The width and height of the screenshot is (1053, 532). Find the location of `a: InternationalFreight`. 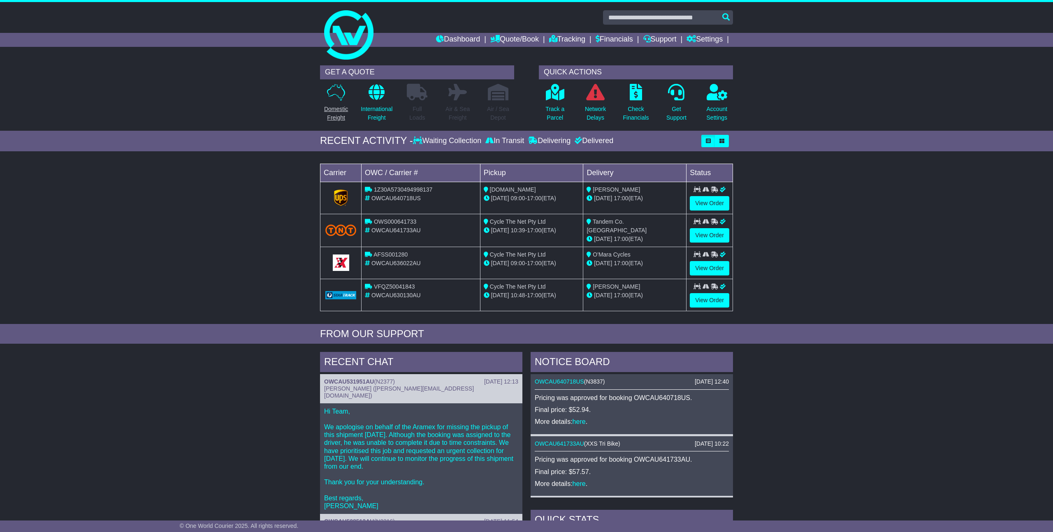

a: InternationalFreight is located at coordinates (376, 105).